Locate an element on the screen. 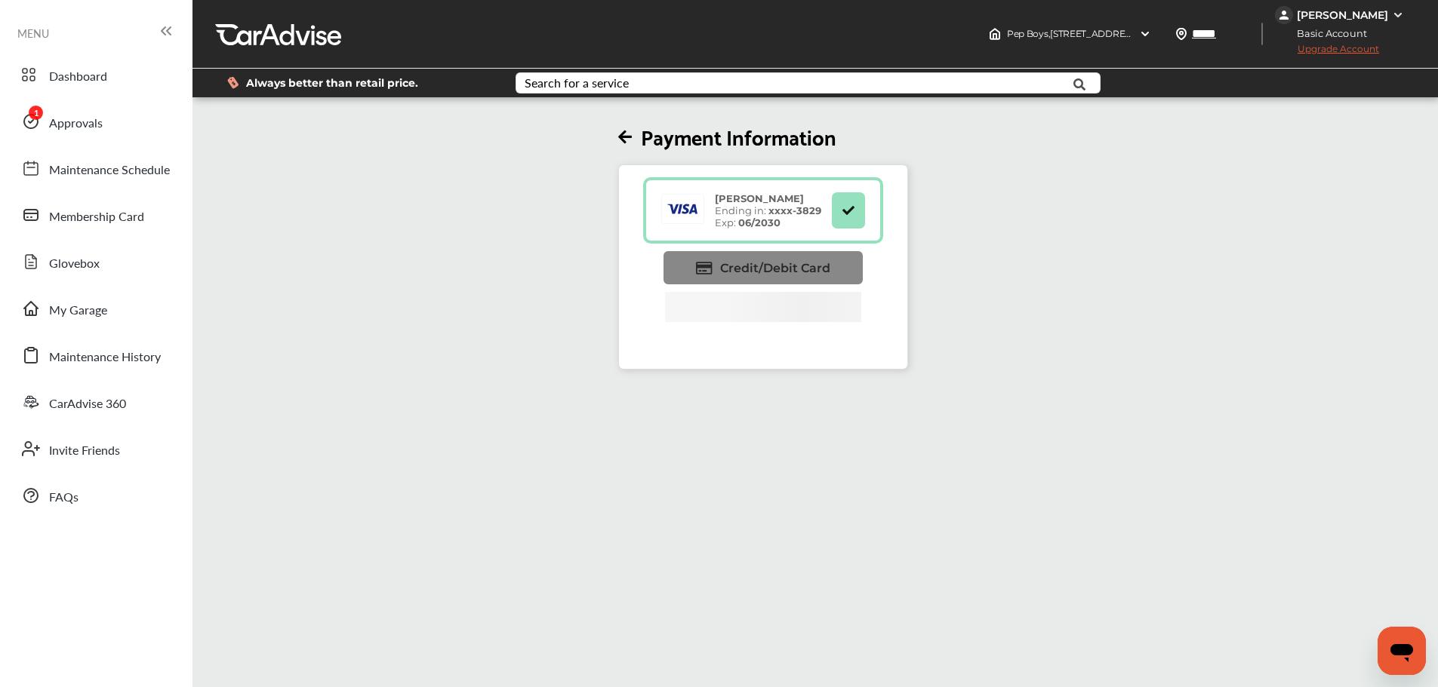  a: CarAdvise 360 is located at coordinates (95, 402).